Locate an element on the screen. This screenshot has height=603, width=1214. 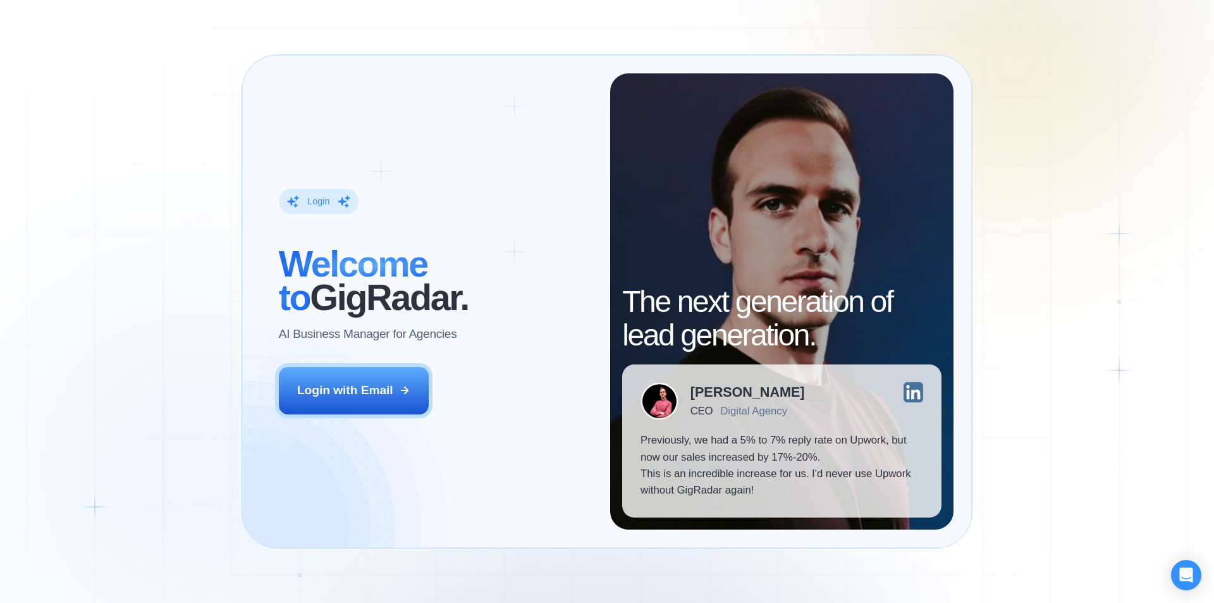
div: Open Intercom Messenger is located at coordinates (1186, 575).